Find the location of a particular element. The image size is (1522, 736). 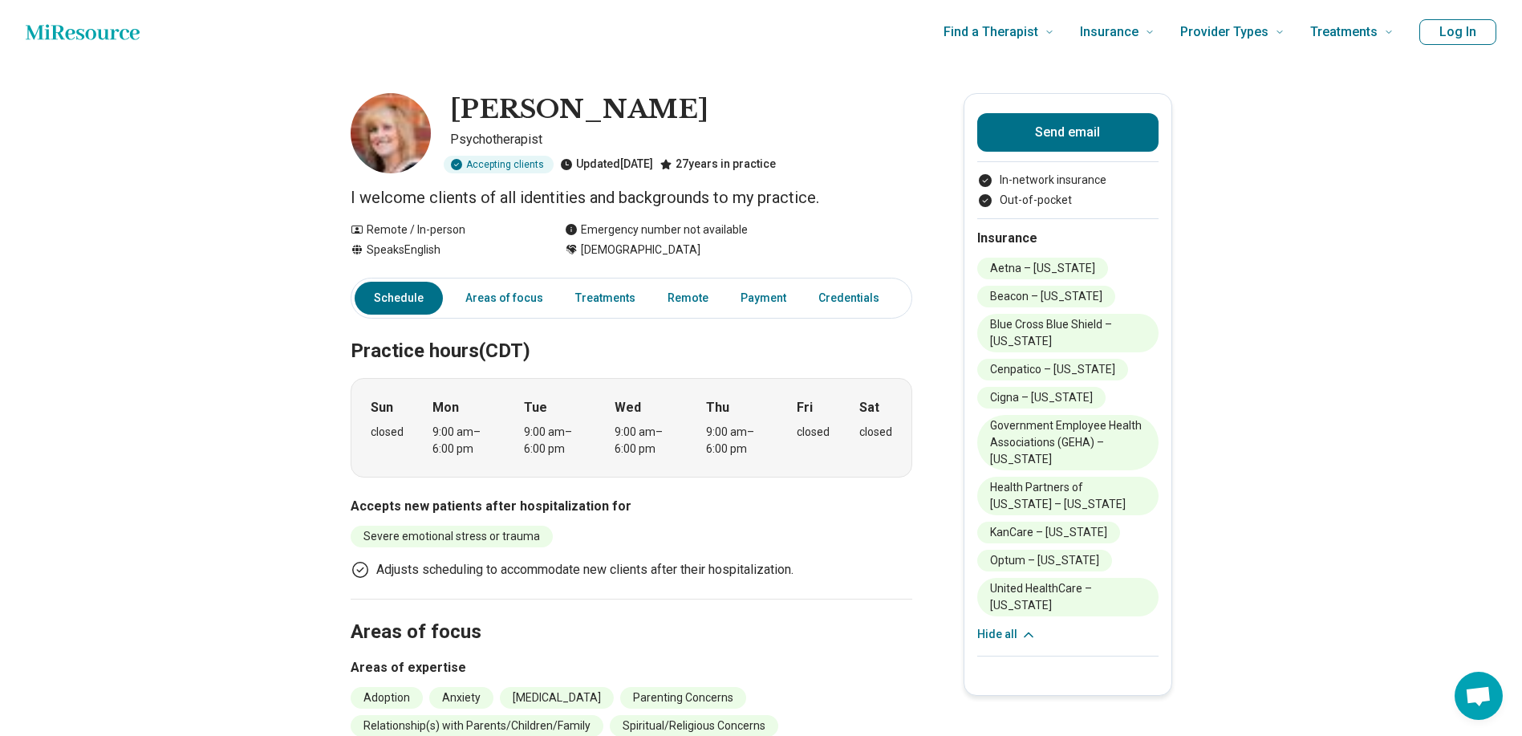

strong: Wed is located at coordinates (628, 408).